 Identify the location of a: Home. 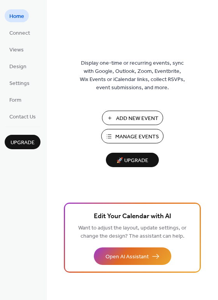
(17, 16).